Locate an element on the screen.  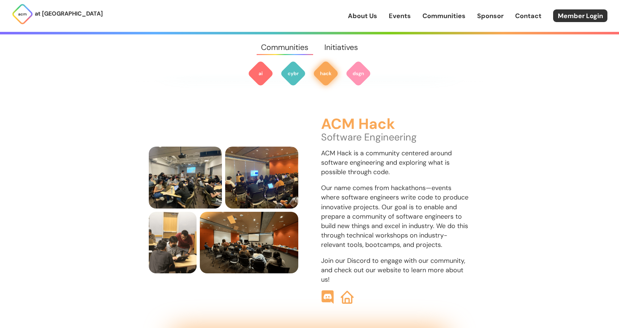
p: Our name comes from hackathons—events where software engineers write code to produce innovative p... is located at coordinates (396, 216).